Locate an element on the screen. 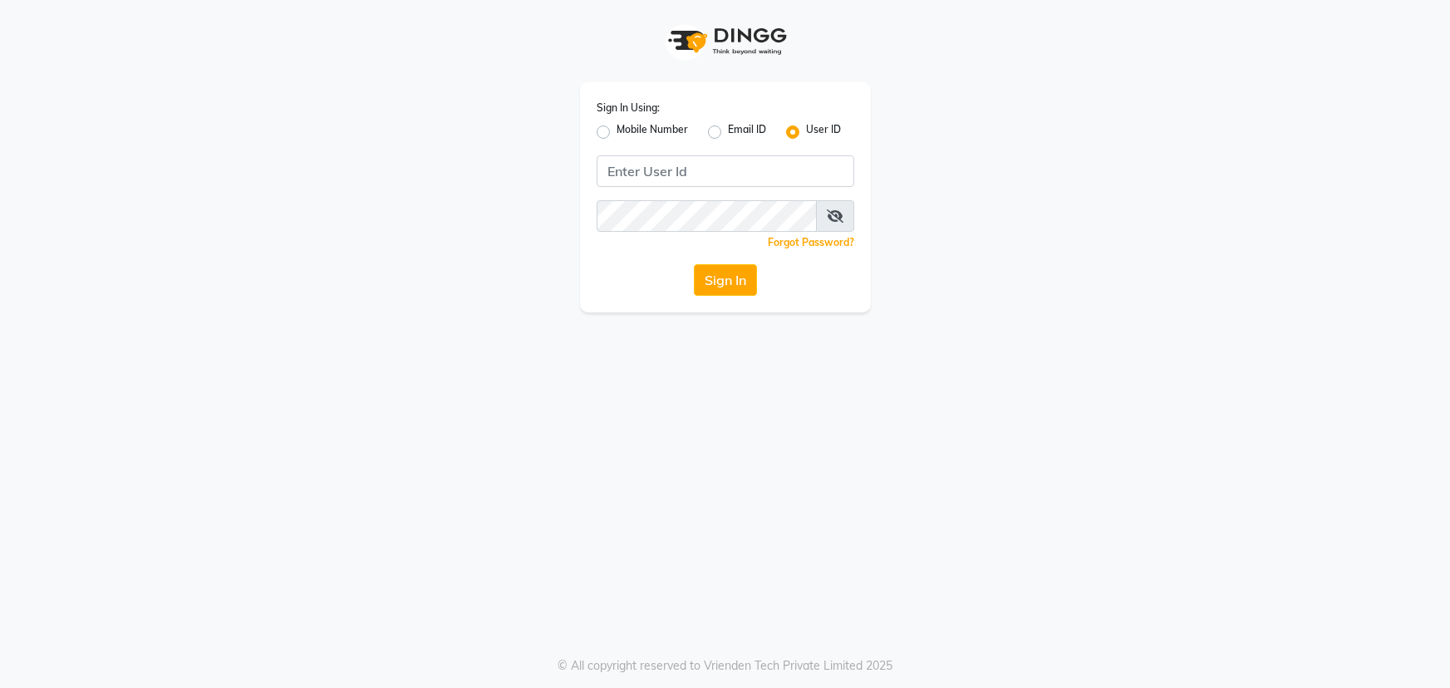 The height and width of the screenshot is (688, 1450). img: logo1.svg is located at coordinates (726, 41).